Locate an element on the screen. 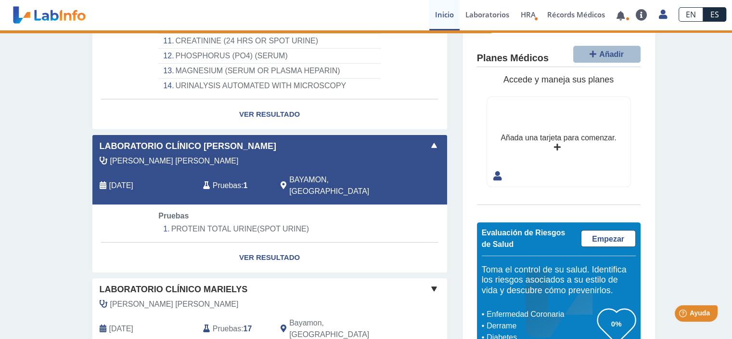 The height and width of the screenshot is (339, 732). a: ES is located at coordinates (715, 14).